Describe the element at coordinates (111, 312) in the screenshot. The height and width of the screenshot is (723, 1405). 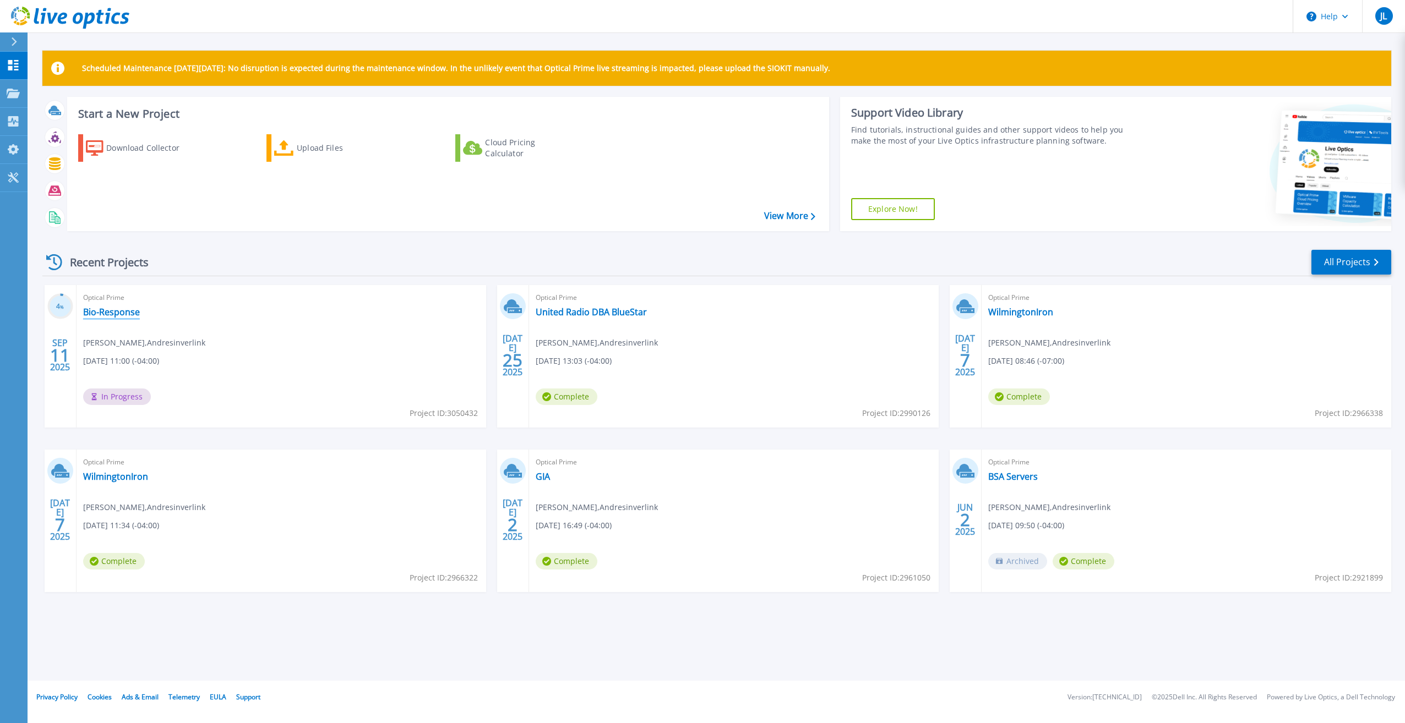
I see `a: Bio-Response` at that location.